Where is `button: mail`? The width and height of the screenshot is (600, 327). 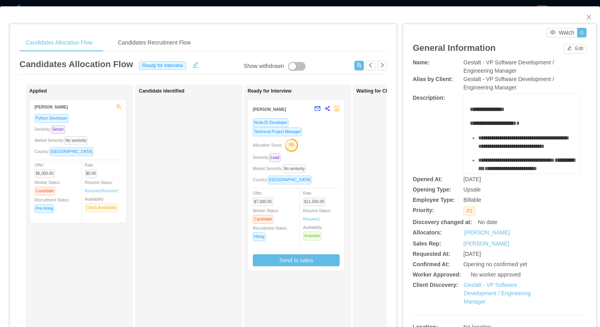
button: mail is located at coordinates (316, 109).